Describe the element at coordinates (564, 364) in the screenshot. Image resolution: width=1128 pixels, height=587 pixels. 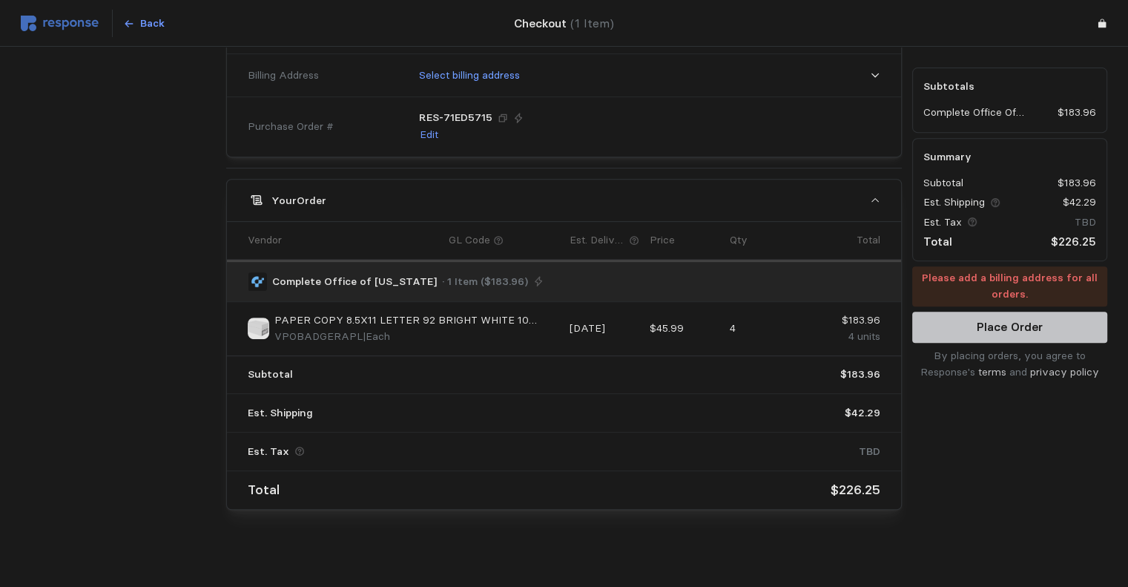
I see `div: YourOrder` at that location.